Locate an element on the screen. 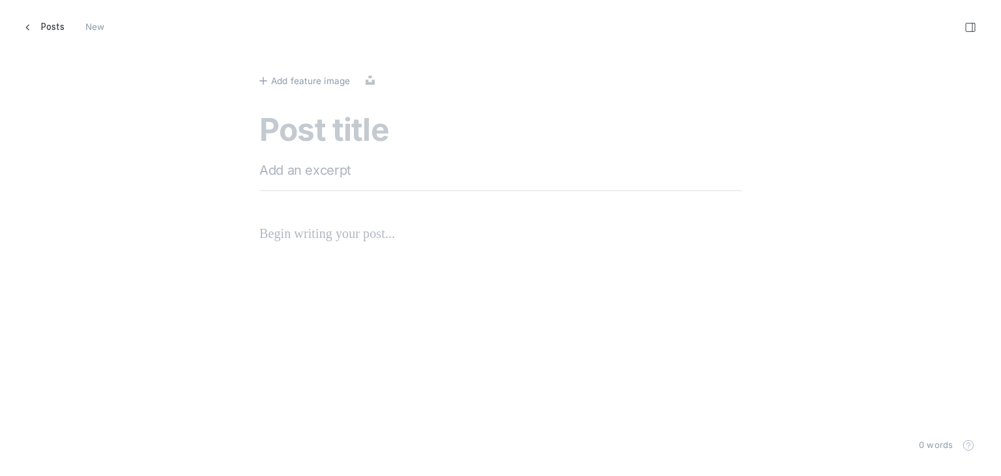 The image size is (1001, 476). div: 0 words is located at coordinates (932, 444).